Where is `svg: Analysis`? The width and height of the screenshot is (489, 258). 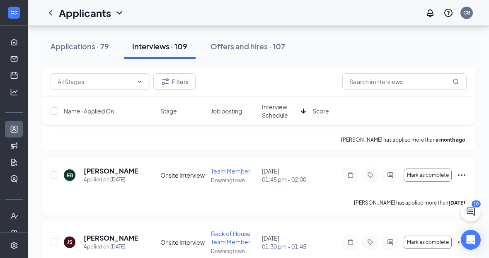 svg: Analysis is located at coordinates (14, 92).